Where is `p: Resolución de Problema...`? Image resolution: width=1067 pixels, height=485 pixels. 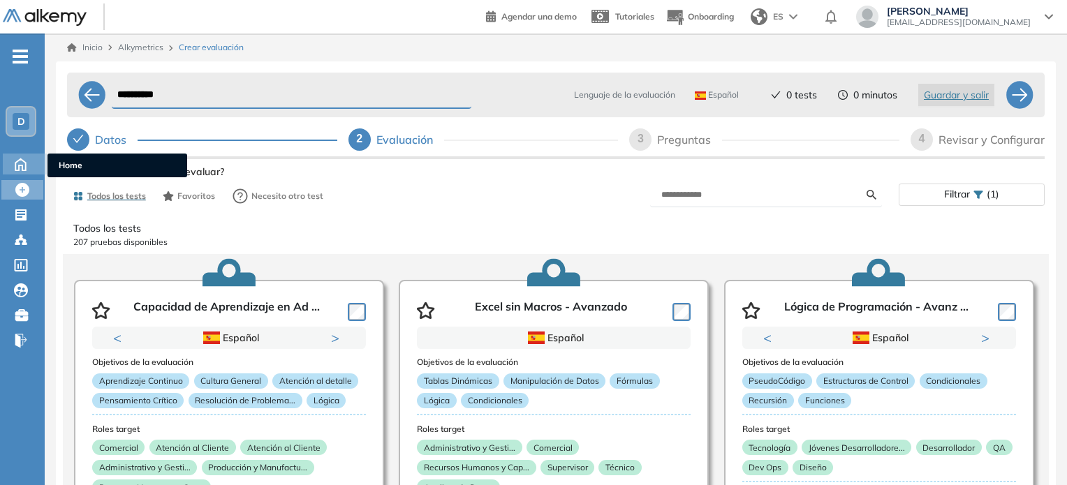
p: Resolución de Problema... is located at coordinates (245, 401).